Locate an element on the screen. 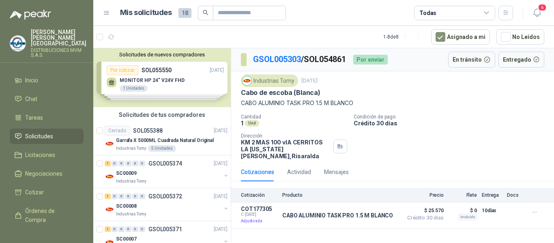 Image resolution: width=554 pixels, height=243 pixels. div: Mensajes is located at coordinates (336, 172).